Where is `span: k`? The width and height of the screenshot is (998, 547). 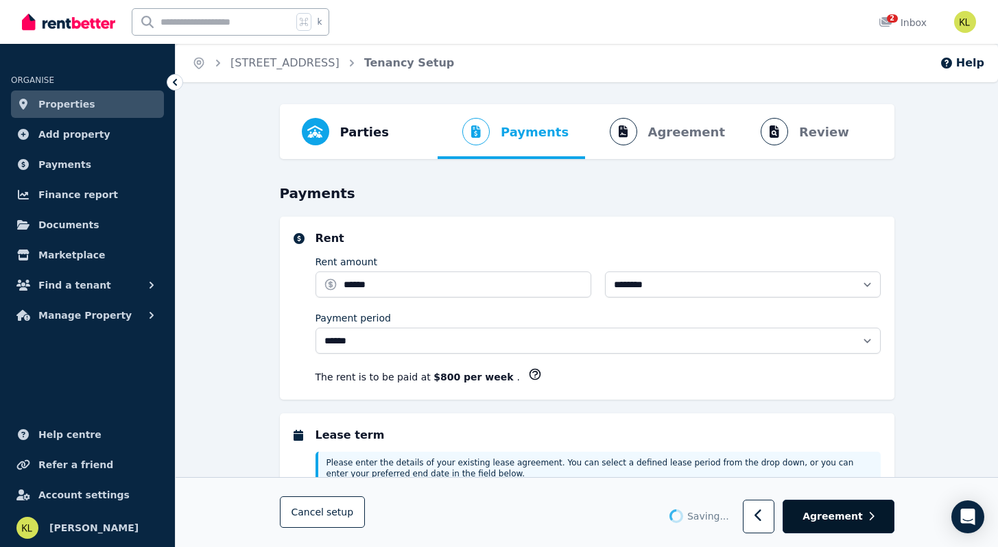
span: k is located at coordinates (319, 22).